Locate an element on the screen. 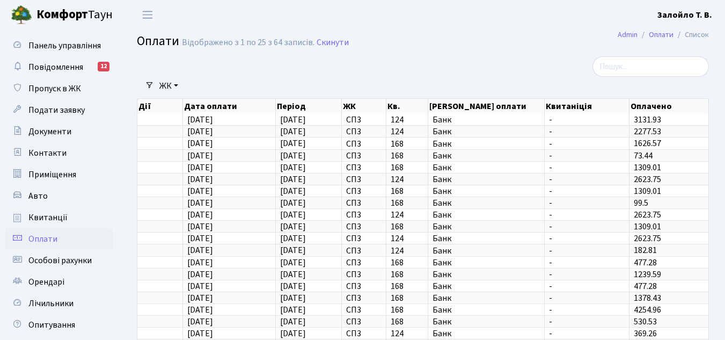 The height and width of the screenshot is (340, 725). span: 73.44 is located at coordinates (643, 156).